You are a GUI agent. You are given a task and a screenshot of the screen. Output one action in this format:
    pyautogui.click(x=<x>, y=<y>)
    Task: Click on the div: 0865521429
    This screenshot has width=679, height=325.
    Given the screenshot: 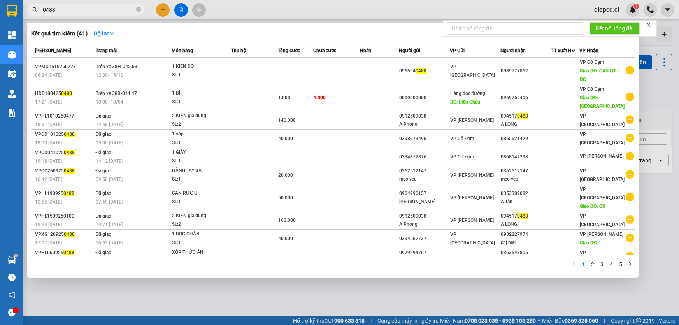 What is the action you would take?
    pyautogui.click(x=526, y=139)
    